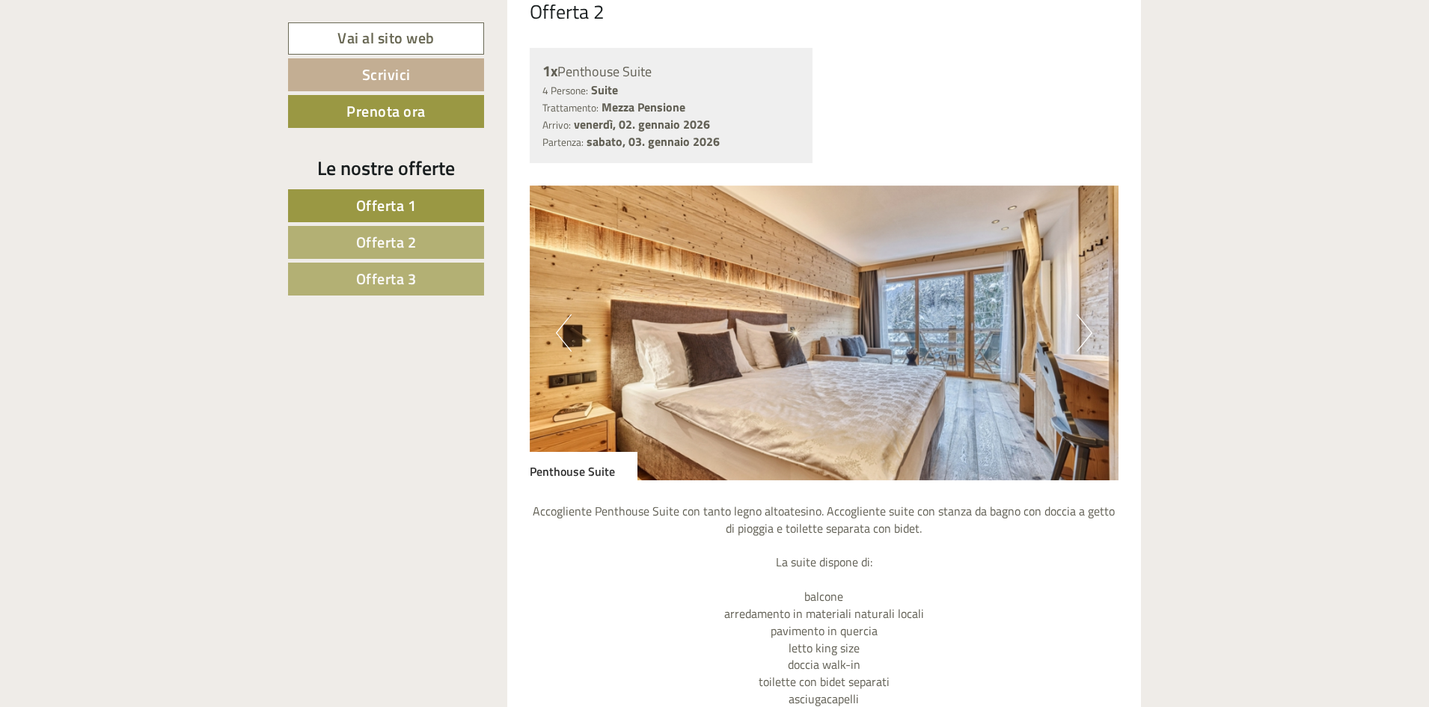 Image resolution: width=1429 pixels, height=707 pixels. I want to click on div: Buongiorno, La richiesta di preventivo era per 2 notti ma vedo che l'offerta è per check in il 02..., so click(393, 137).